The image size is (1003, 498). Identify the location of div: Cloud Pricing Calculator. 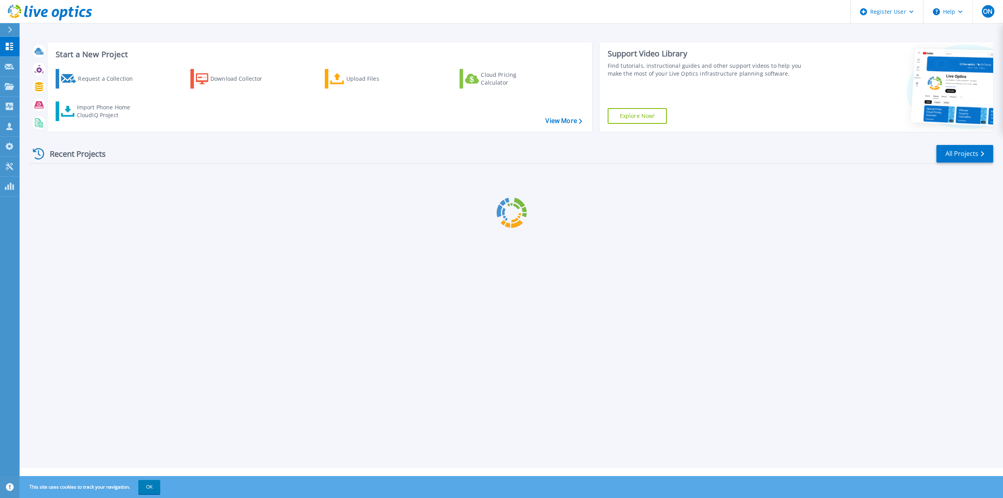
(512, 79).